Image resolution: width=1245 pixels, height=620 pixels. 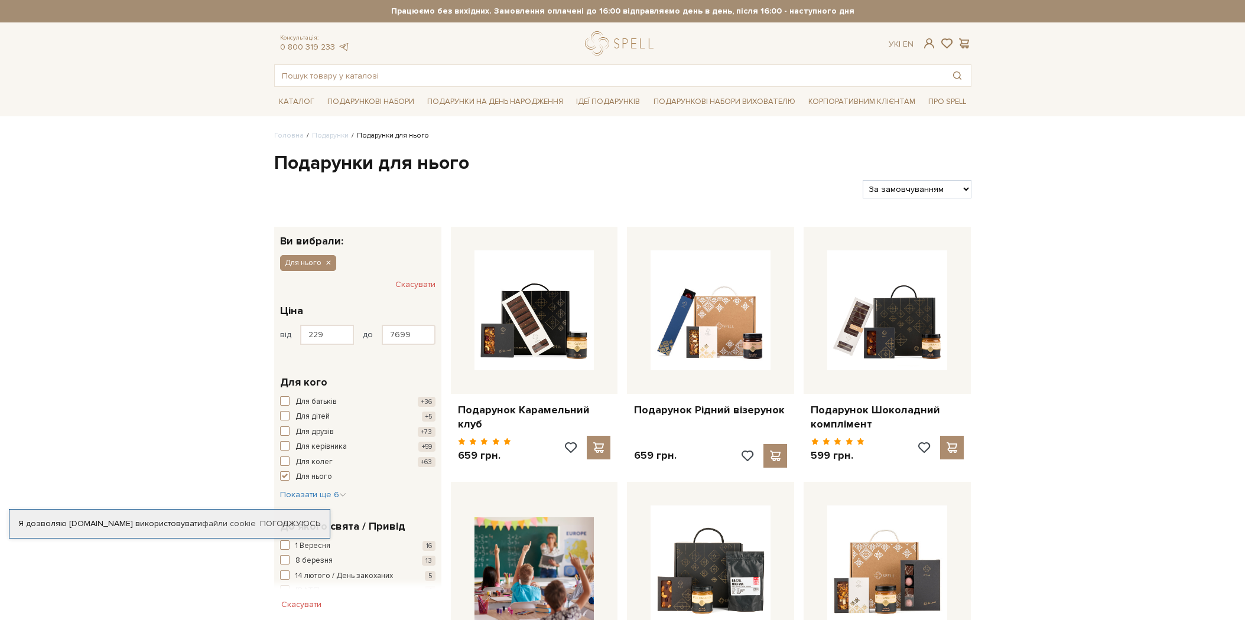 I want to click on span: 8 березня, so click(x=314, y=561).